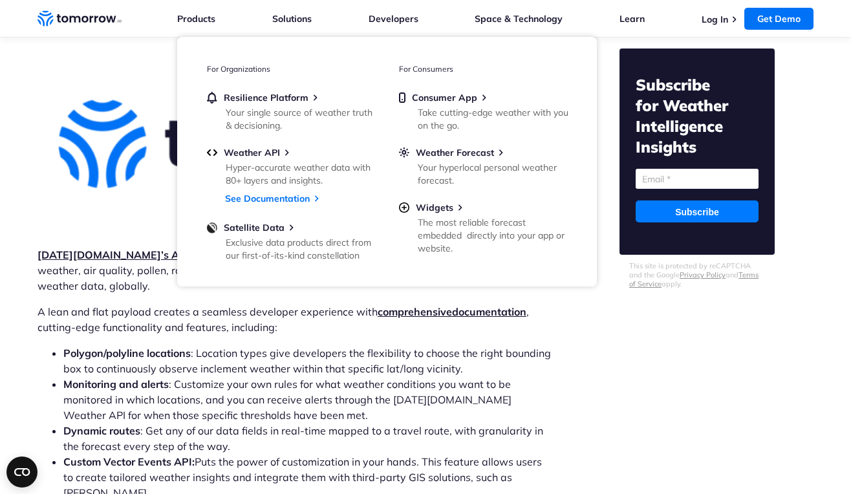 This screenshot has width=851, height=494. Describe the element at coordinates (435, 208) in the screenshot. I see `span: Widgets` at that location.